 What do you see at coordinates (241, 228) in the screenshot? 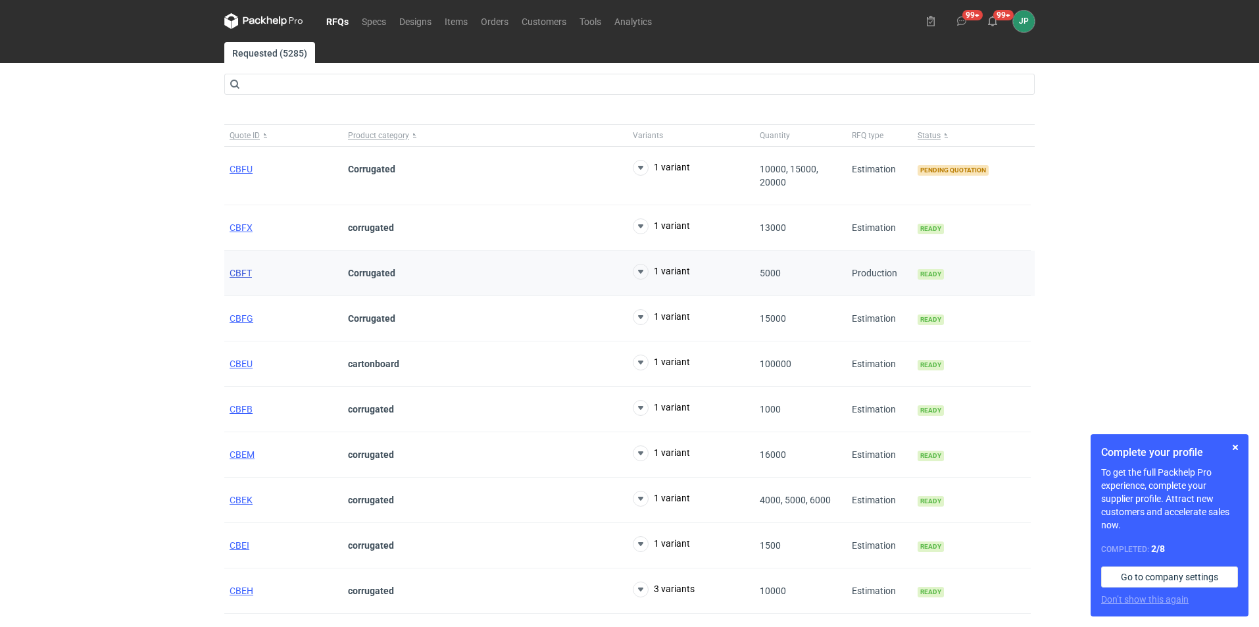
I see `span: CBFX` at bounding box center [241, 228].